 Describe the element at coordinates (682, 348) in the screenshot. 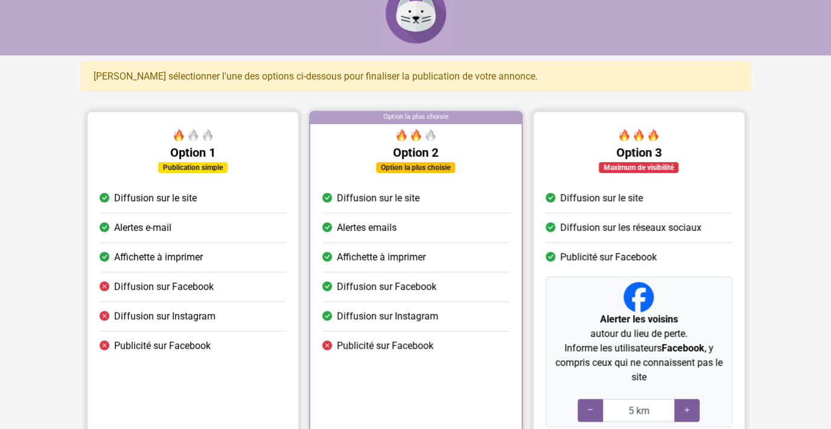

I see `strong: Facebook` at that location.